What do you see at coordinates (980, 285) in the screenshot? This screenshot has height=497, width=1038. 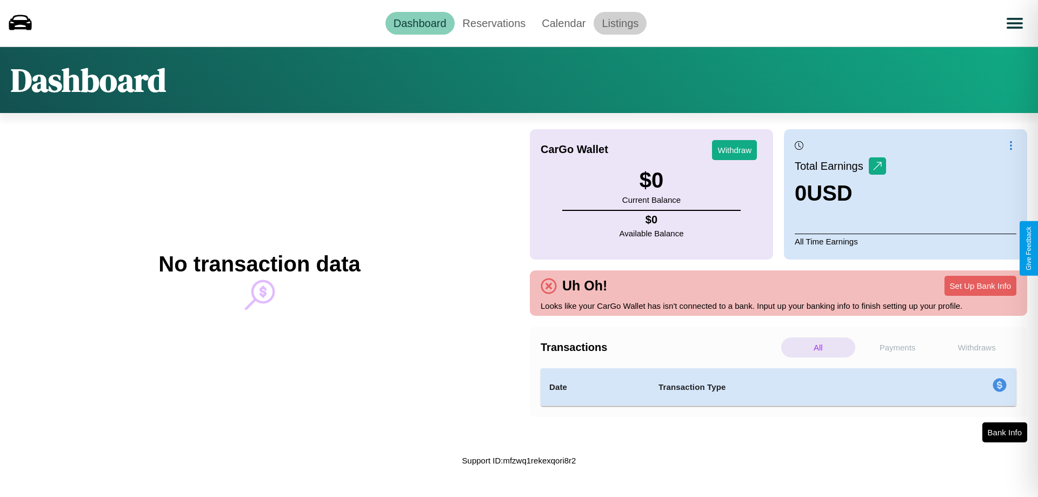 I see `button: Set Up Bank Info` at bounding box center [980, 285].